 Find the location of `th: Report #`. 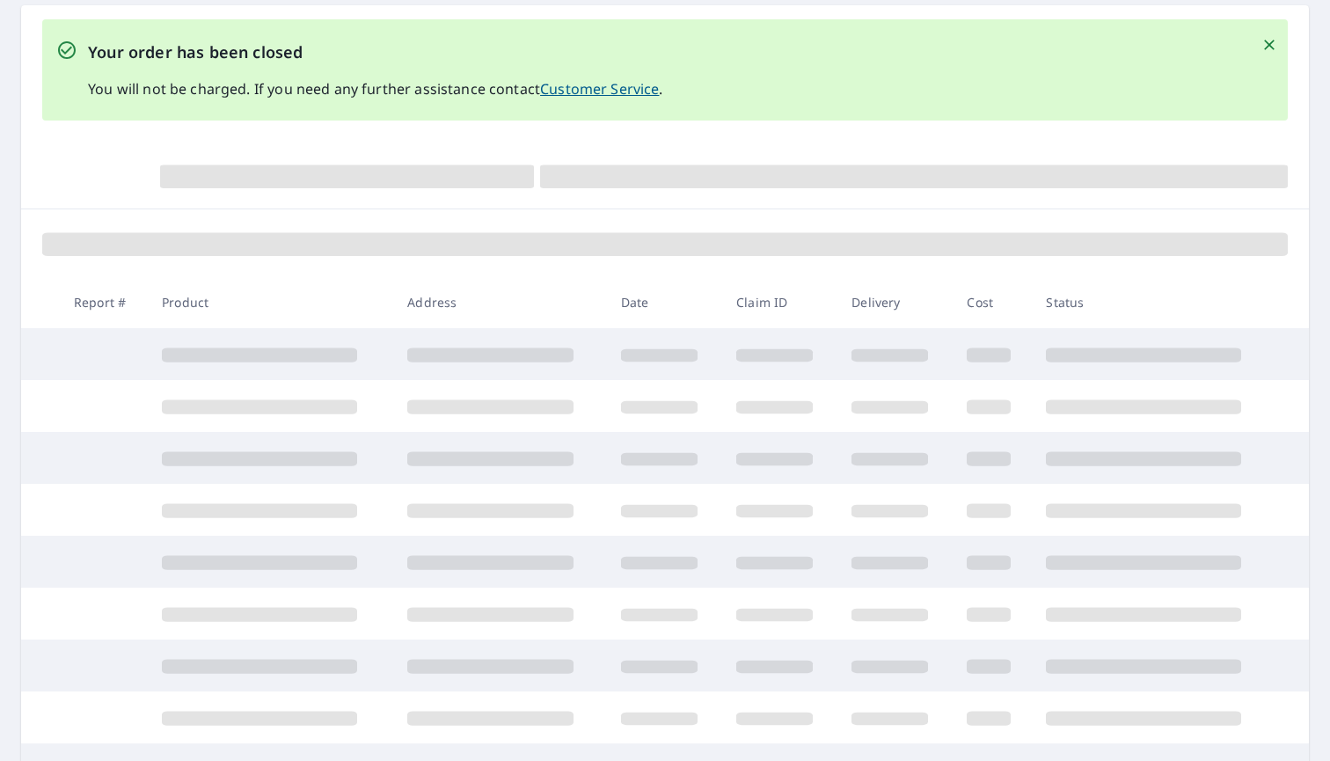

th: Report # is located at coordinates (104, 302).